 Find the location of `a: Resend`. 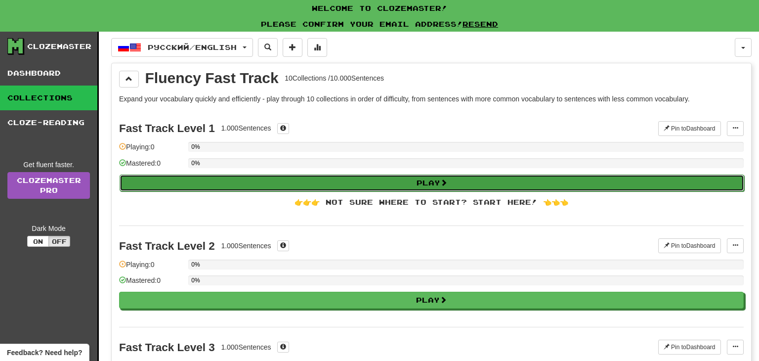

a: Resend is located at coordinates (480, 24).